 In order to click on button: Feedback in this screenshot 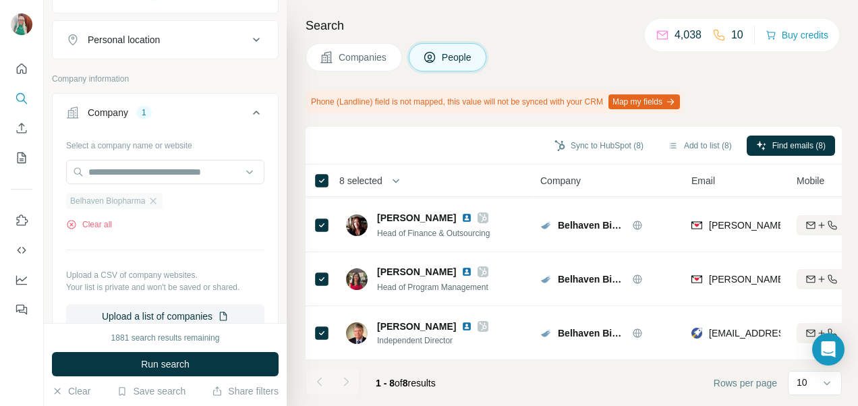, I will do `click(22, 310)`.